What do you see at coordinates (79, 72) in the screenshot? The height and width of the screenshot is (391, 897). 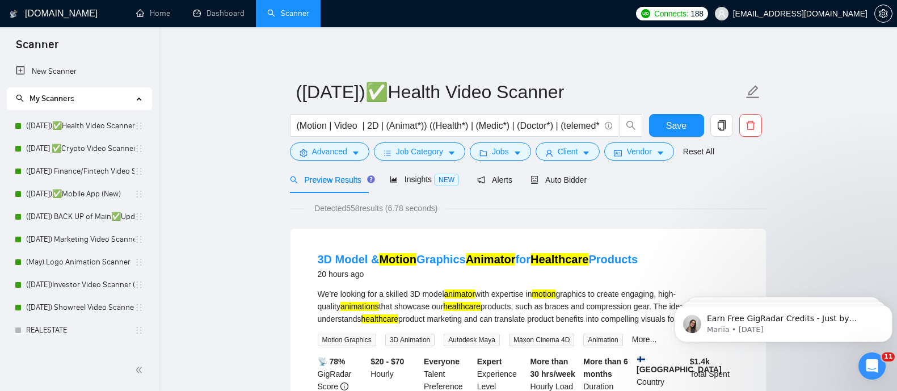 I see `a: New Scanner` at bounding box center [79, 72].